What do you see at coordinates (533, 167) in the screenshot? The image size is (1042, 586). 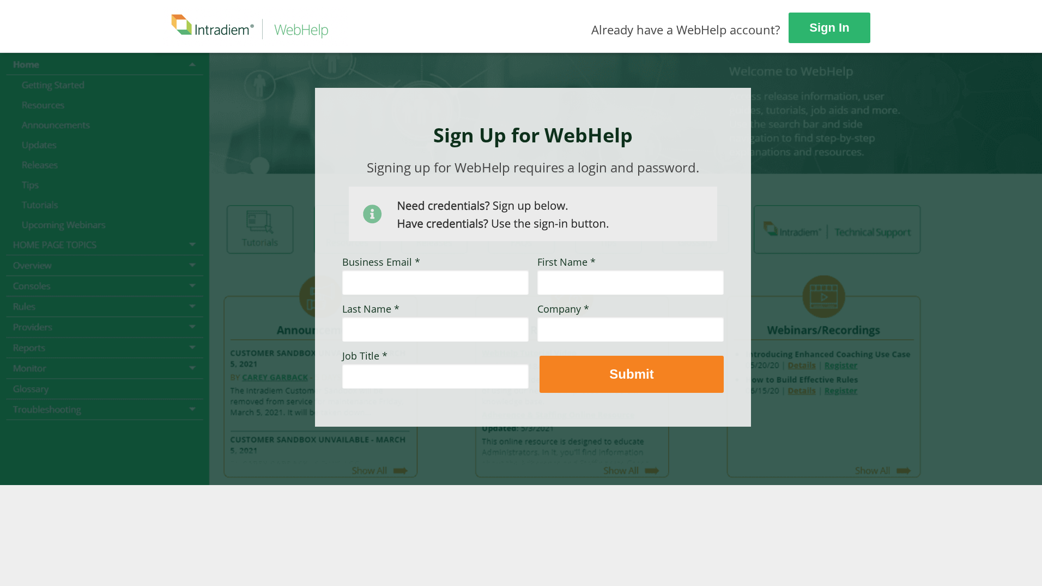 I see `span: Signing up for WebHelp requires a login and password.` at bounding box center [533, 167].